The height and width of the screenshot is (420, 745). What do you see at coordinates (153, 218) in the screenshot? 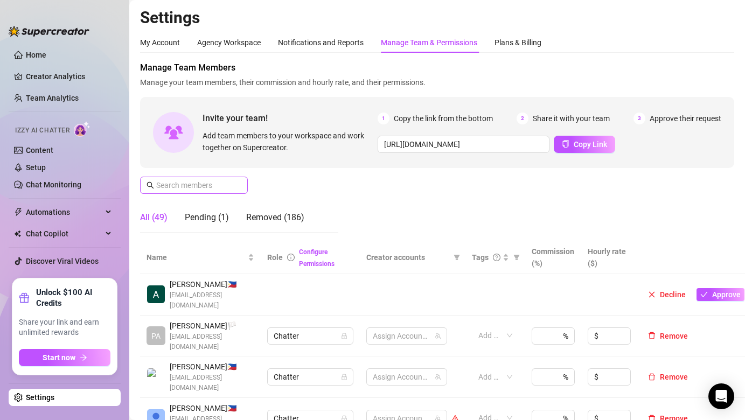
I see `div: All (49)` at bounding box center [153, 218].